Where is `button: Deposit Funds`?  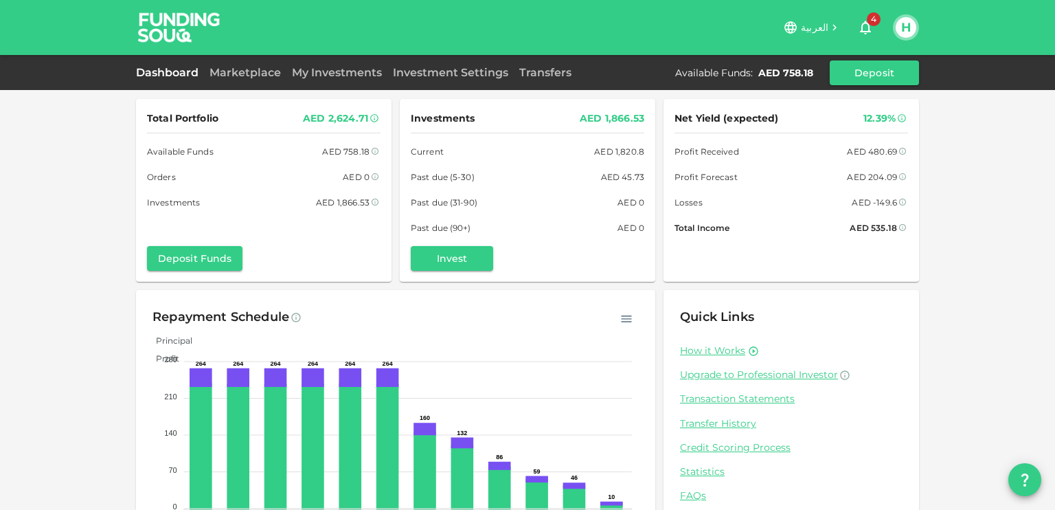
button: Deposit Funds is located at coordinates (194, 258).